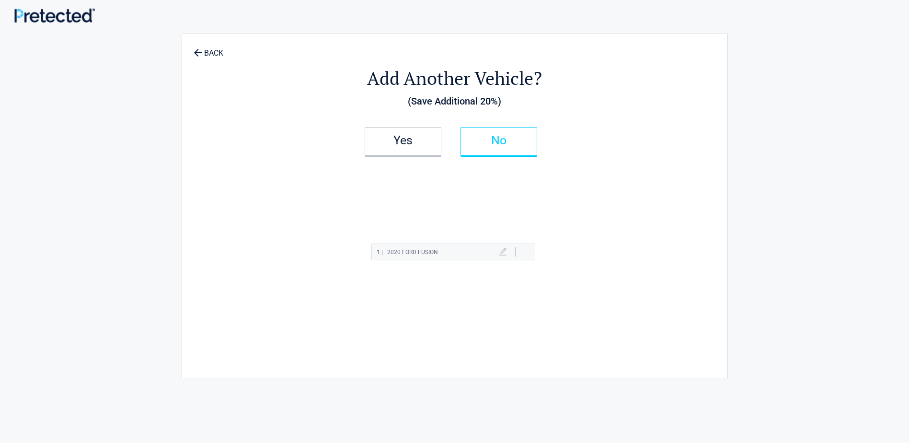 The width and height of the screenshot is (909, 443). What do you see at coordinates (208, 48) in the screenshot?
I see `a: BACK` at bounding box center [208, 48].